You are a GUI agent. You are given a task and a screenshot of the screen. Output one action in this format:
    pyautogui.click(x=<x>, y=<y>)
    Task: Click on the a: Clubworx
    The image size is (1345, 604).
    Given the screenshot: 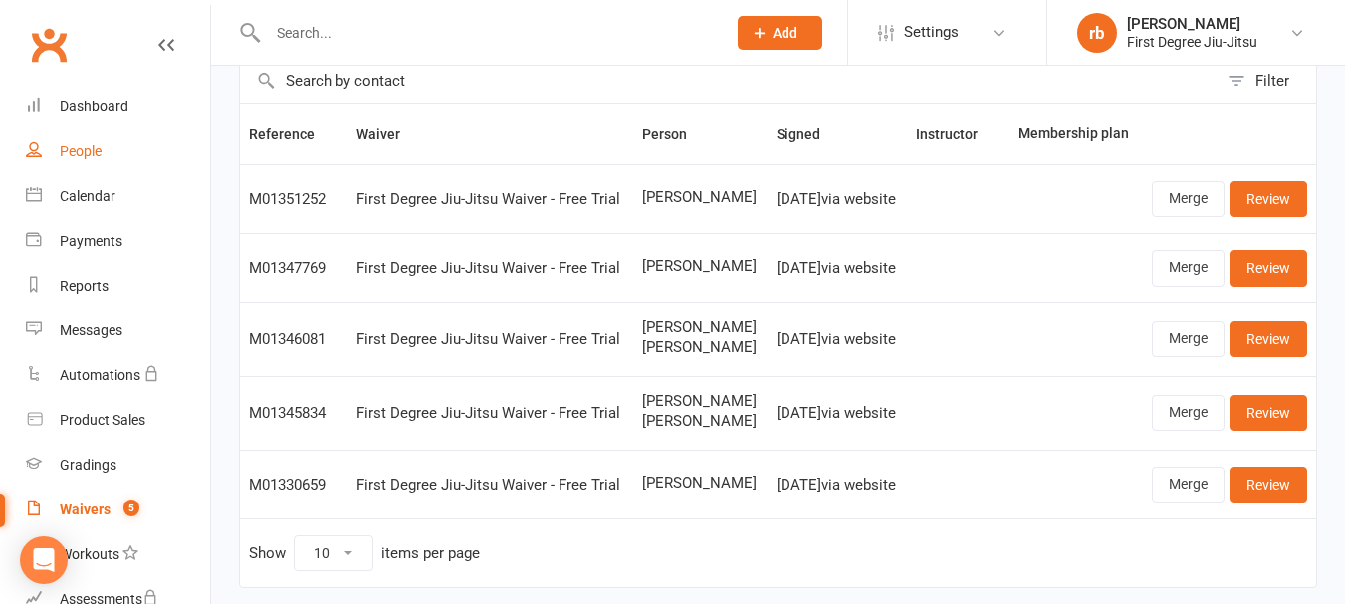 What is the action you would take?
    pyautogui.click(x=49, y=45)
    